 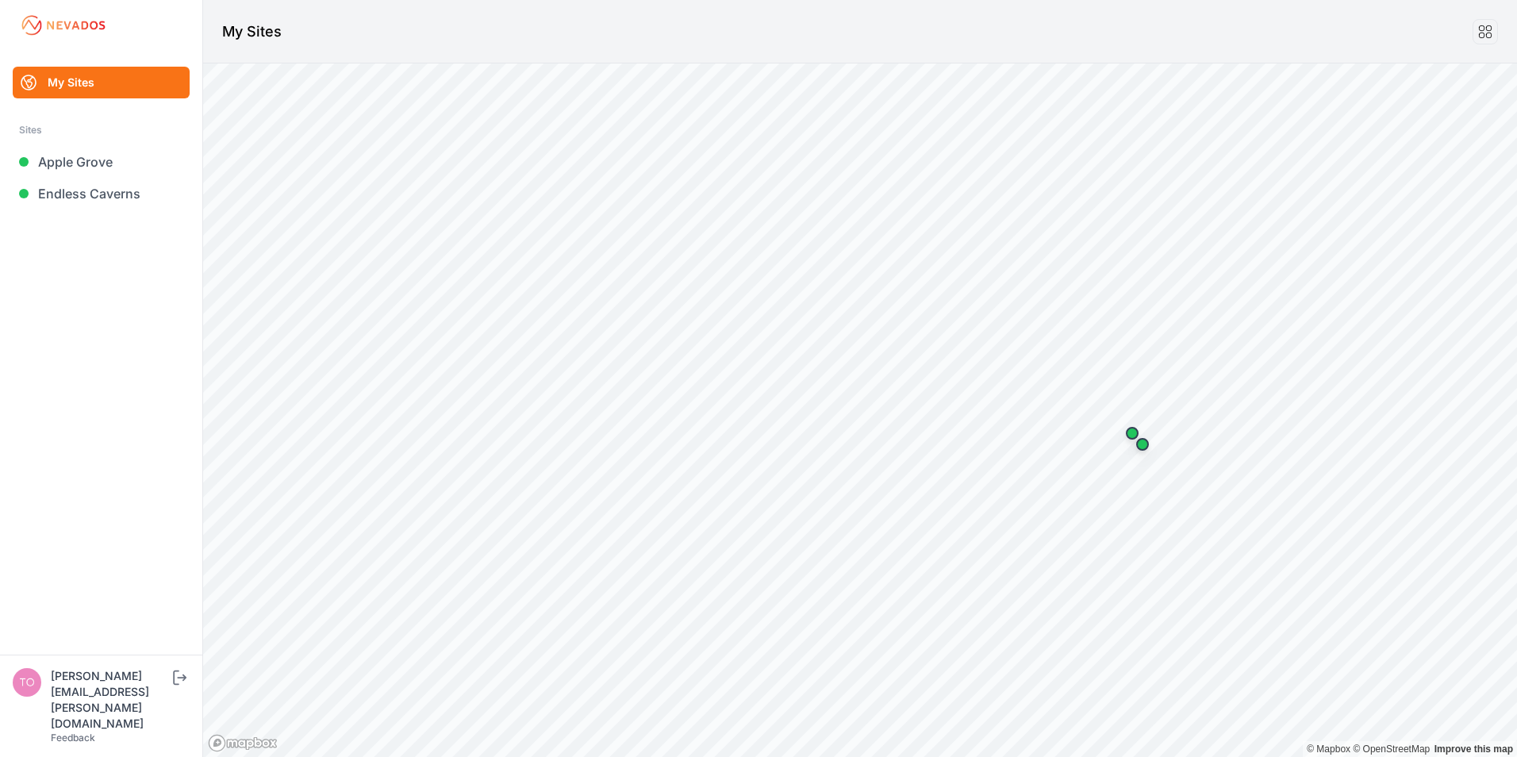 I want to click on canvas: Map, so click(x=860, y=410).